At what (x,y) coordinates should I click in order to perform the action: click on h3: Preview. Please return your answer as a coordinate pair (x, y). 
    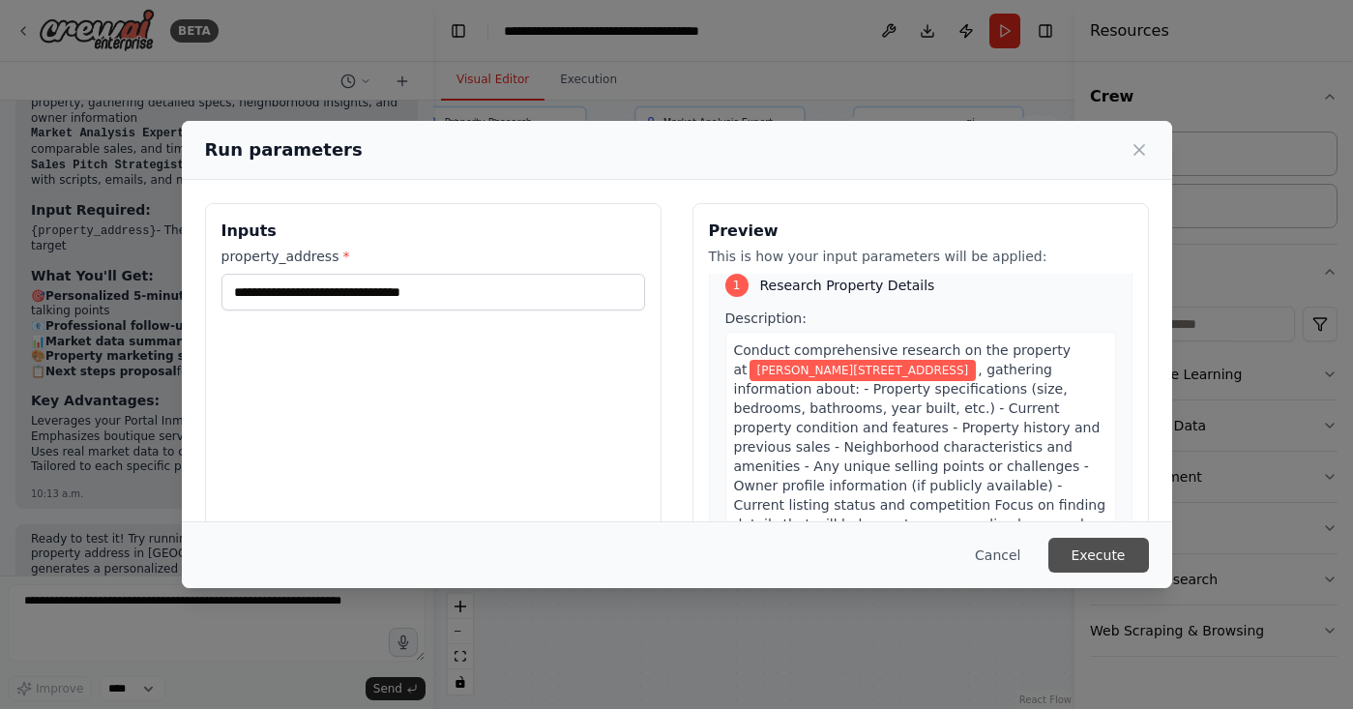
    Looking at the image, I should click on (921, 231).